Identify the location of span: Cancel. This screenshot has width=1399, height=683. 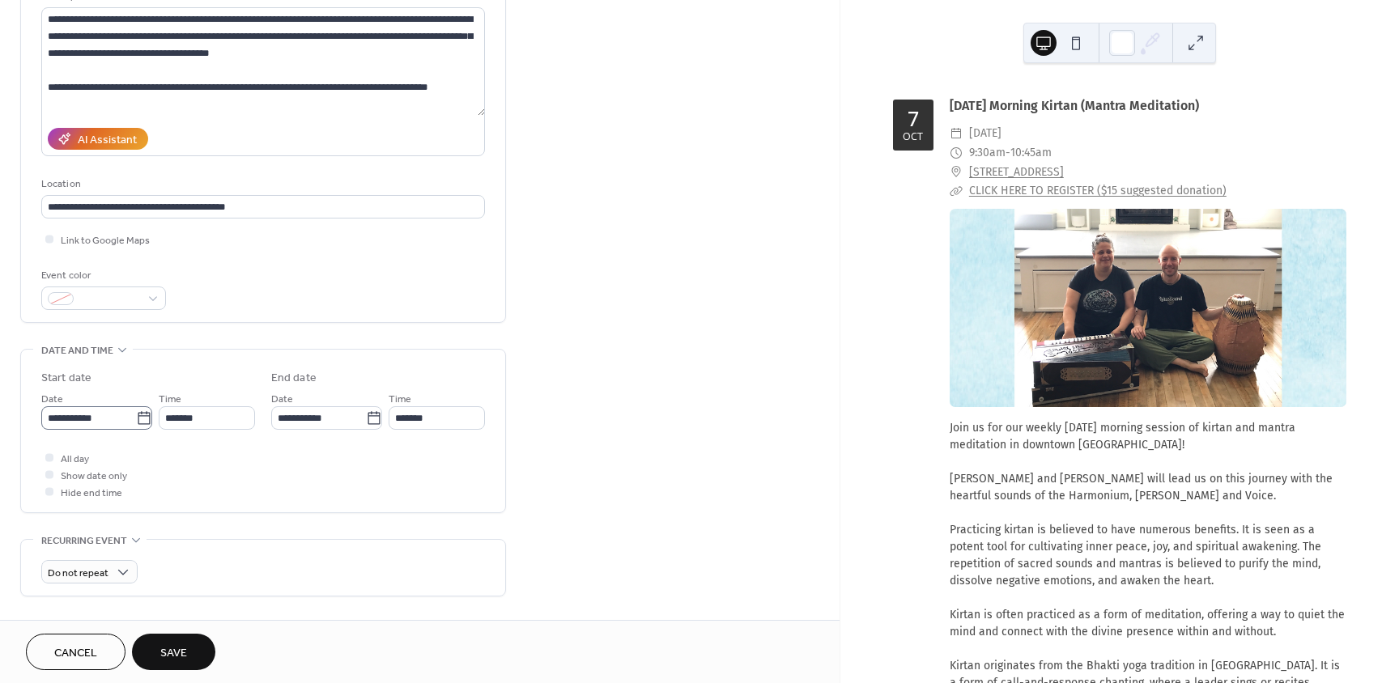
(75, 653).